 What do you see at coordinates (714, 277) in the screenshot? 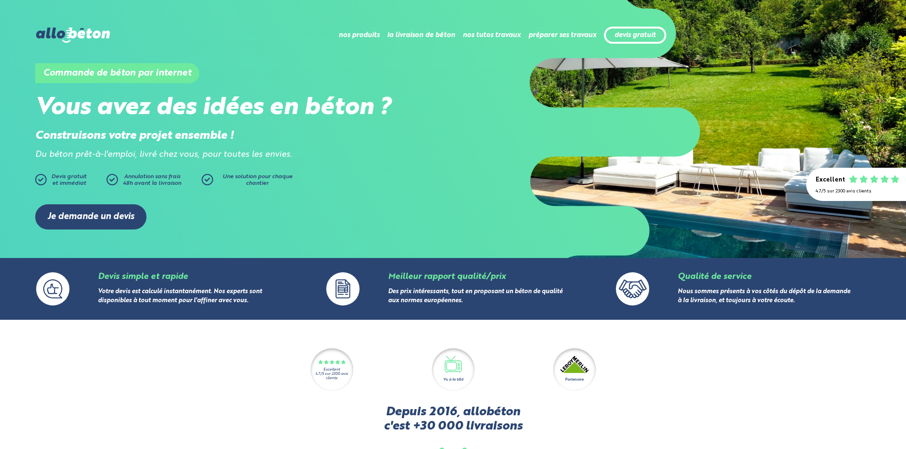
I see `a: Qualité de service` at bounding box center [714, 277].